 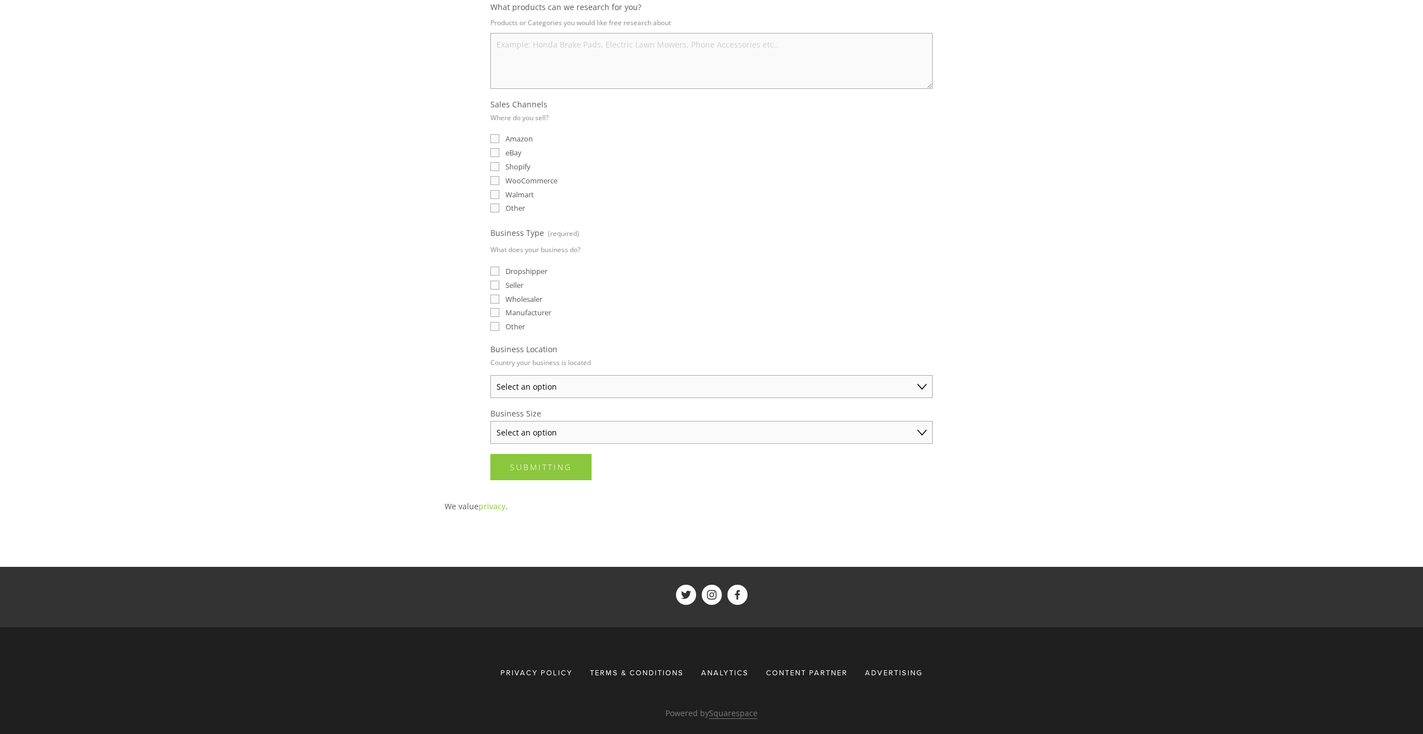 I want to click on input: Seller, so click(x=495, y=285).